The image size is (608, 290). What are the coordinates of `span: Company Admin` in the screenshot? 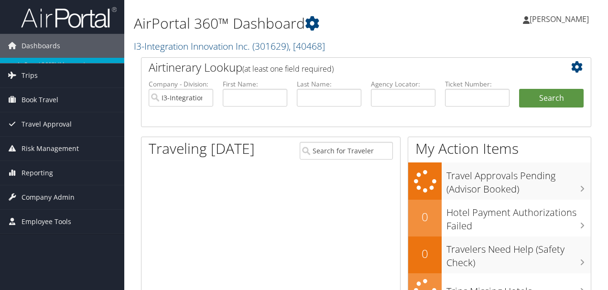 It's located at (48, 197).